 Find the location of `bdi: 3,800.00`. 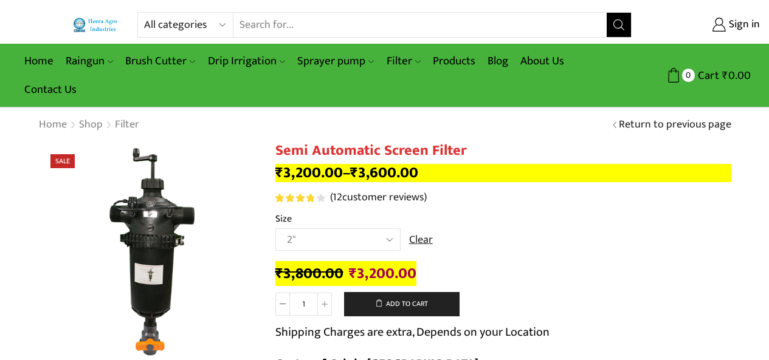

bdi: 3,800.00 is located at coordinates (309, 273).